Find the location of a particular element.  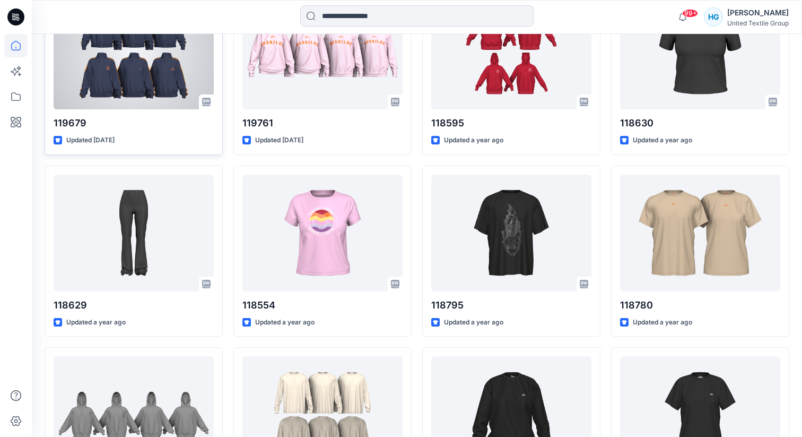

p: 118629 is located at coordinates (134, 305).